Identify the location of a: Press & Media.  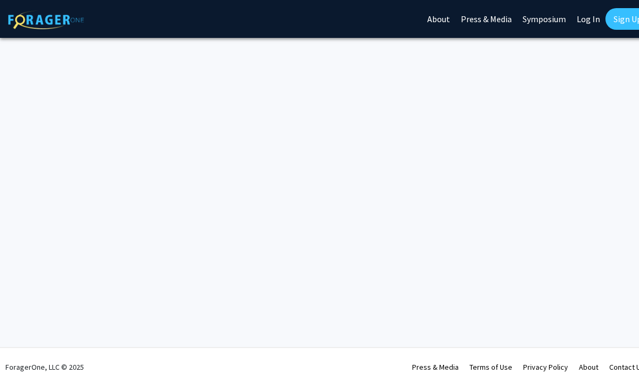
(436, 367).